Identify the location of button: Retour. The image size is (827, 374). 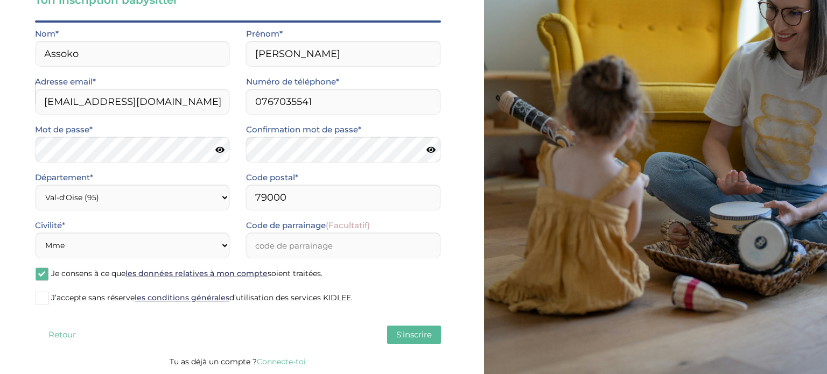
(62, 335).